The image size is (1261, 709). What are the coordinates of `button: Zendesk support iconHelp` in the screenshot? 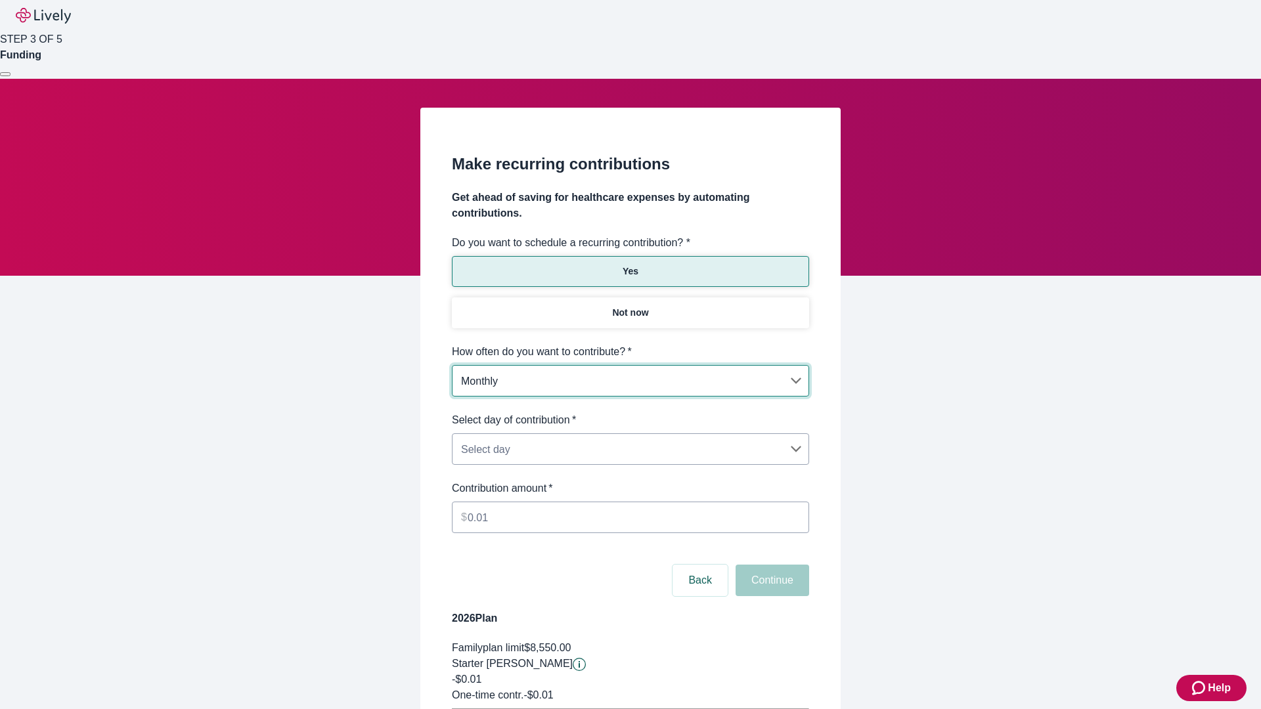 It's located at (1211, 688).